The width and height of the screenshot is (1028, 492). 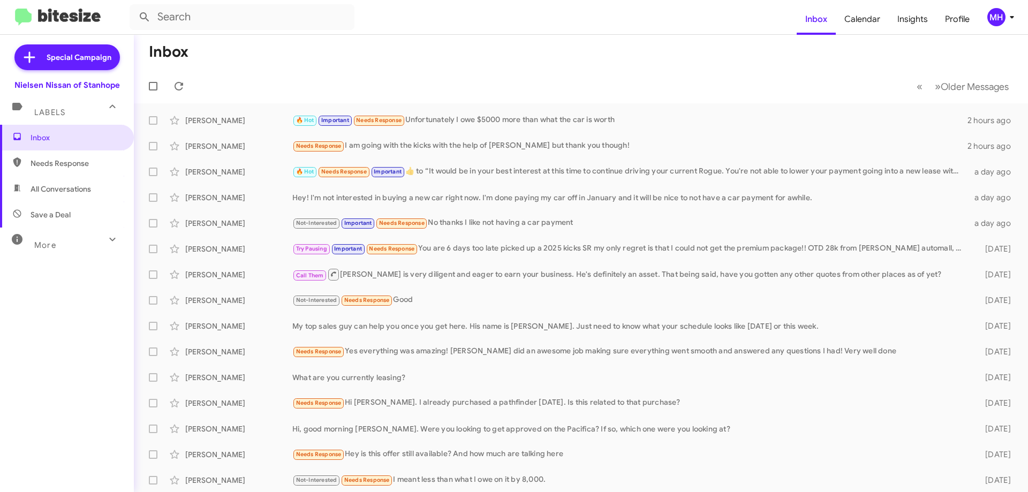 What do you see at coordinates (862, 19) in the screenshot?
I see `span: Calendar` at bounding box center [862, 19].